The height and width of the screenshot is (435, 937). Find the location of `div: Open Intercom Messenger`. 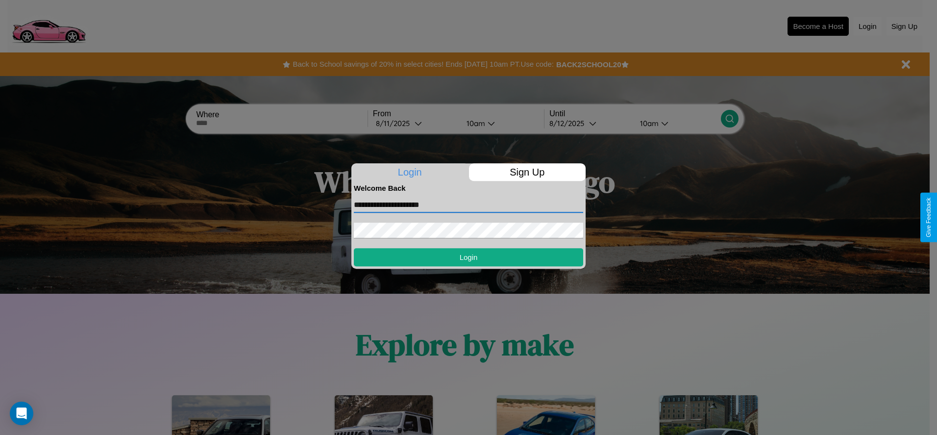

div: Open Intercom Messenger is located at coordinates (22, 413).